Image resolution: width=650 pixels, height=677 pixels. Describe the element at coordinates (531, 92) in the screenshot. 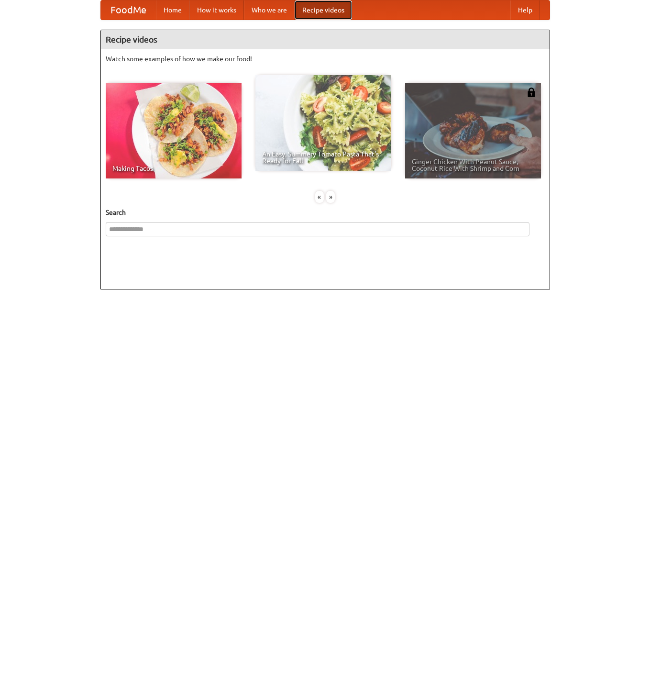

I see `img: 483408.png` at that location.